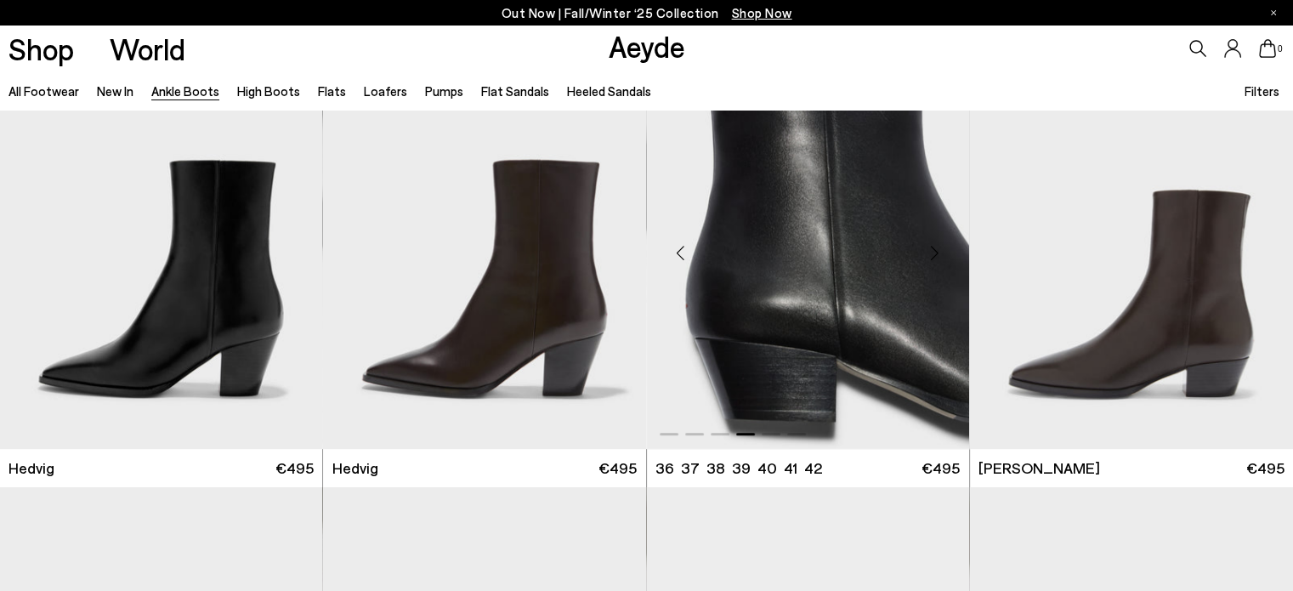  What do you see at coordinates (1267, 48) in the screenshot?
I see `a: 0` at bounding box center [1267, 48].